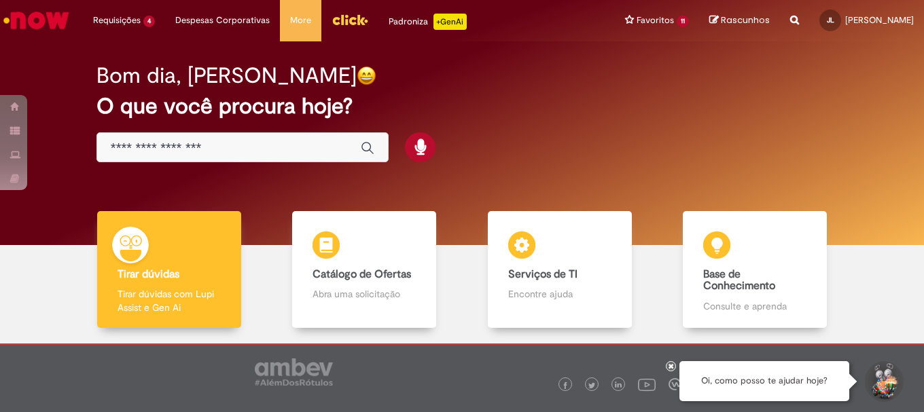 The width and height of the screenshot is (924, 412). What do you see at coordinates (830, 20) in the screenshot?
I see `span: JL` at bounding box center [830, 20].